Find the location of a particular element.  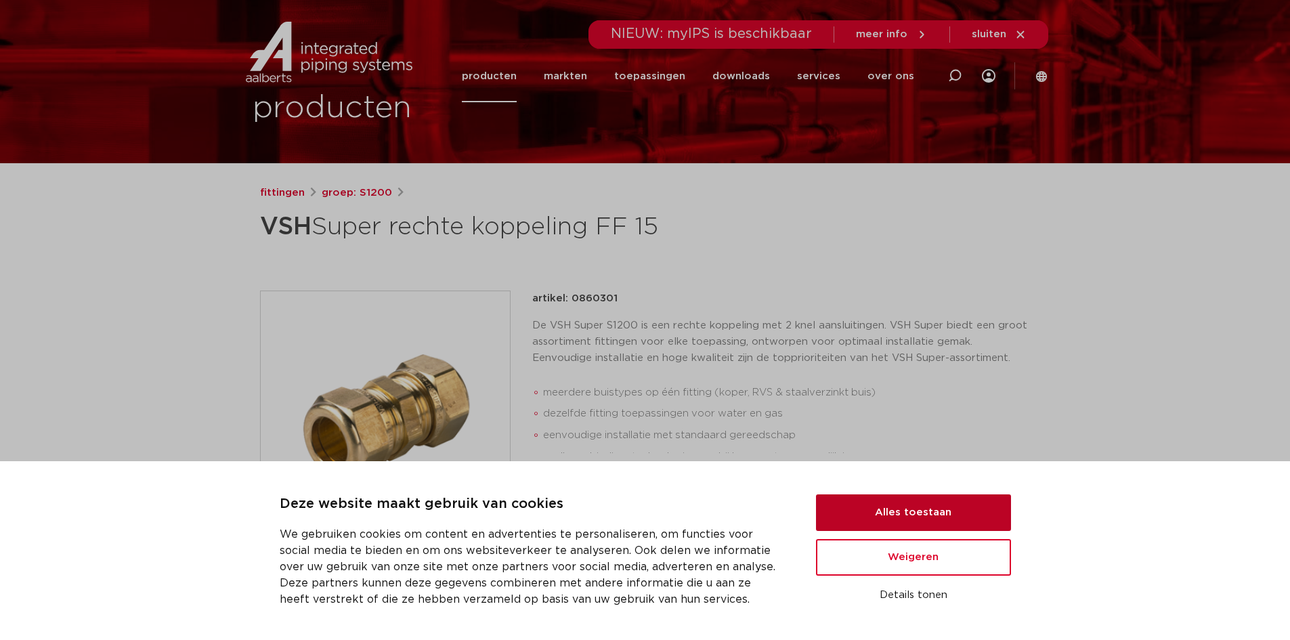

h1: producten is located at coordinates (332, 108).